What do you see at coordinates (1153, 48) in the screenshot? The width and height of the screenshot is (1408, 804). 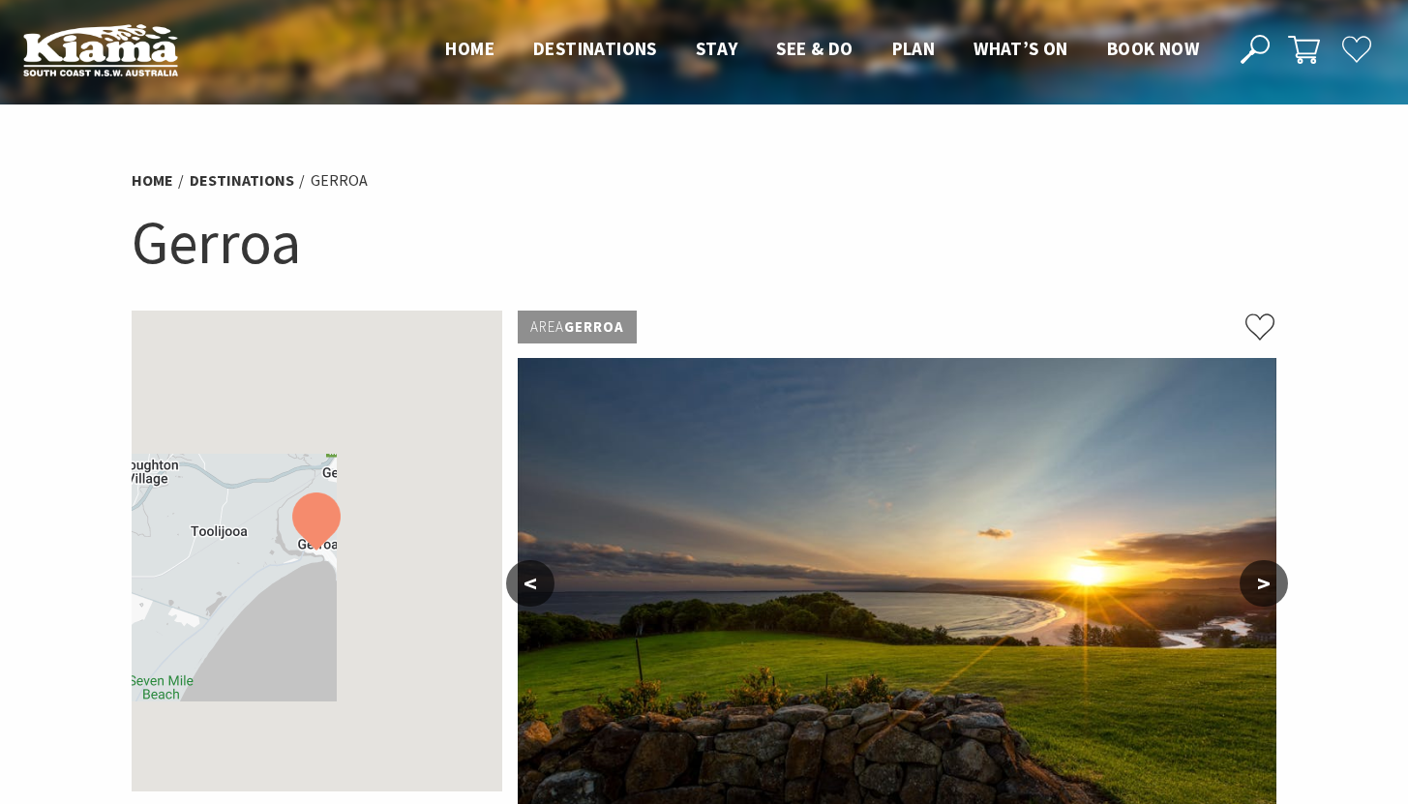 I see `span: Book now` at bounding box center [1153, 48].